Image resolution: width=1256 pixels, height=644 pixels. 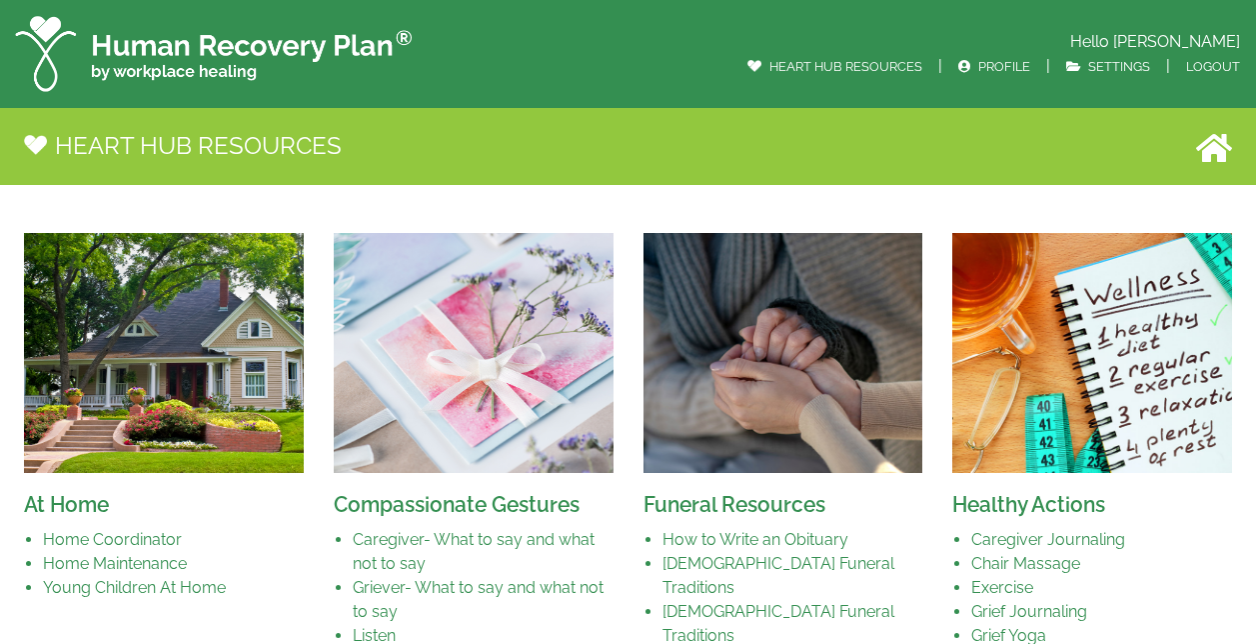 What do you see at coordinates (1003, 587) in the screenshot?
I see `a: Exercise` at bounding box center [1003, 587].